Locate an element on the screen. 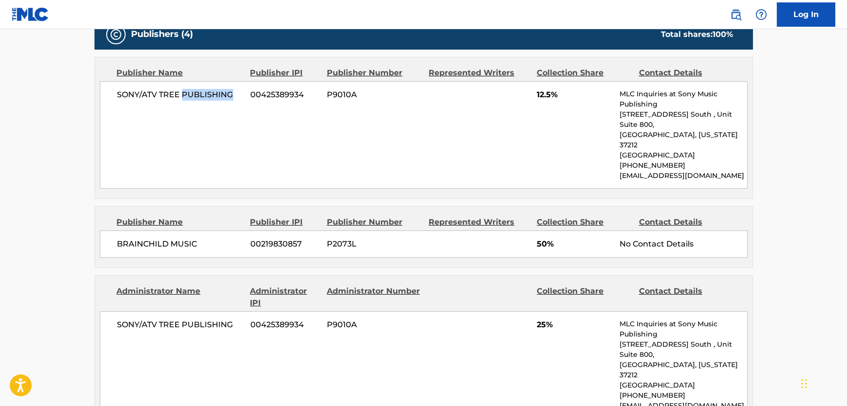 The image size is (847, 406). h5: Publishers (4) is located at coordinates (162, 34).